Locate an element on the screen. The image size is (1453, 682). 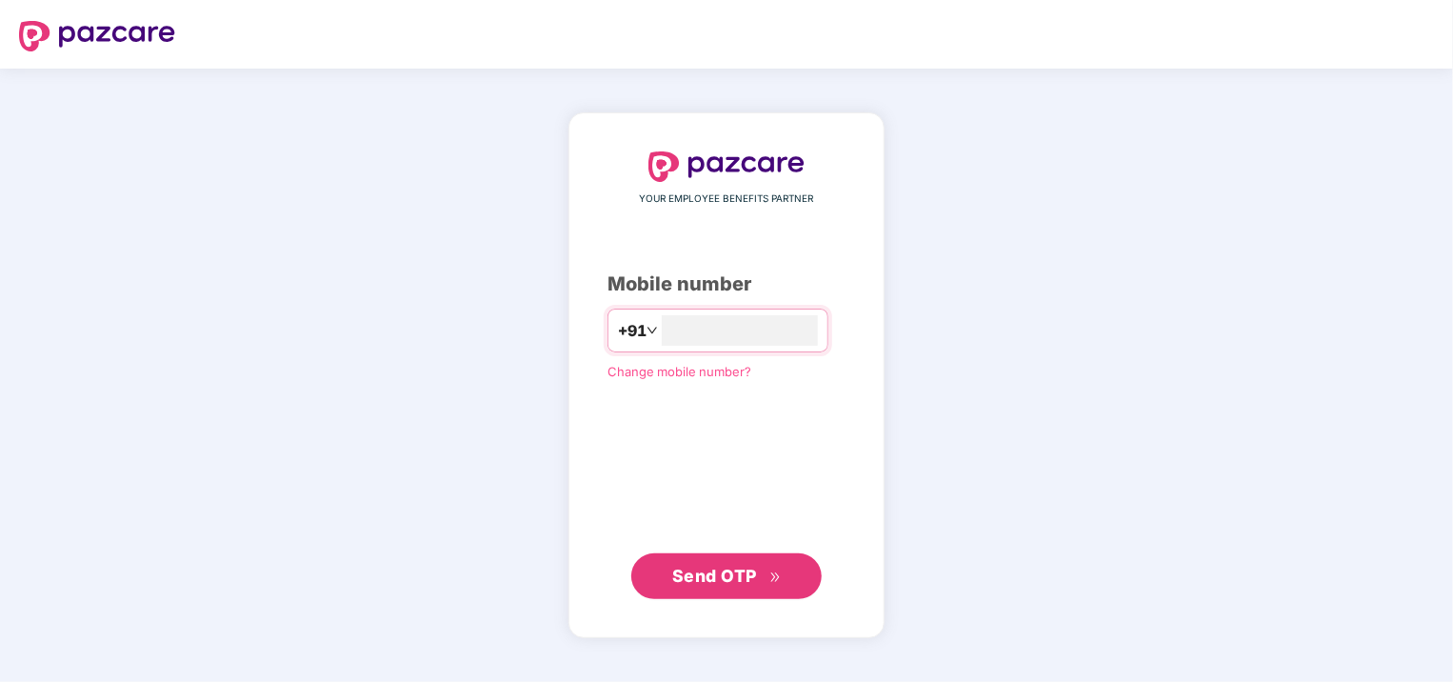
span: YOUR EMPLOYEE BENEFITS PARTNER is located at coordinates (726, 199).